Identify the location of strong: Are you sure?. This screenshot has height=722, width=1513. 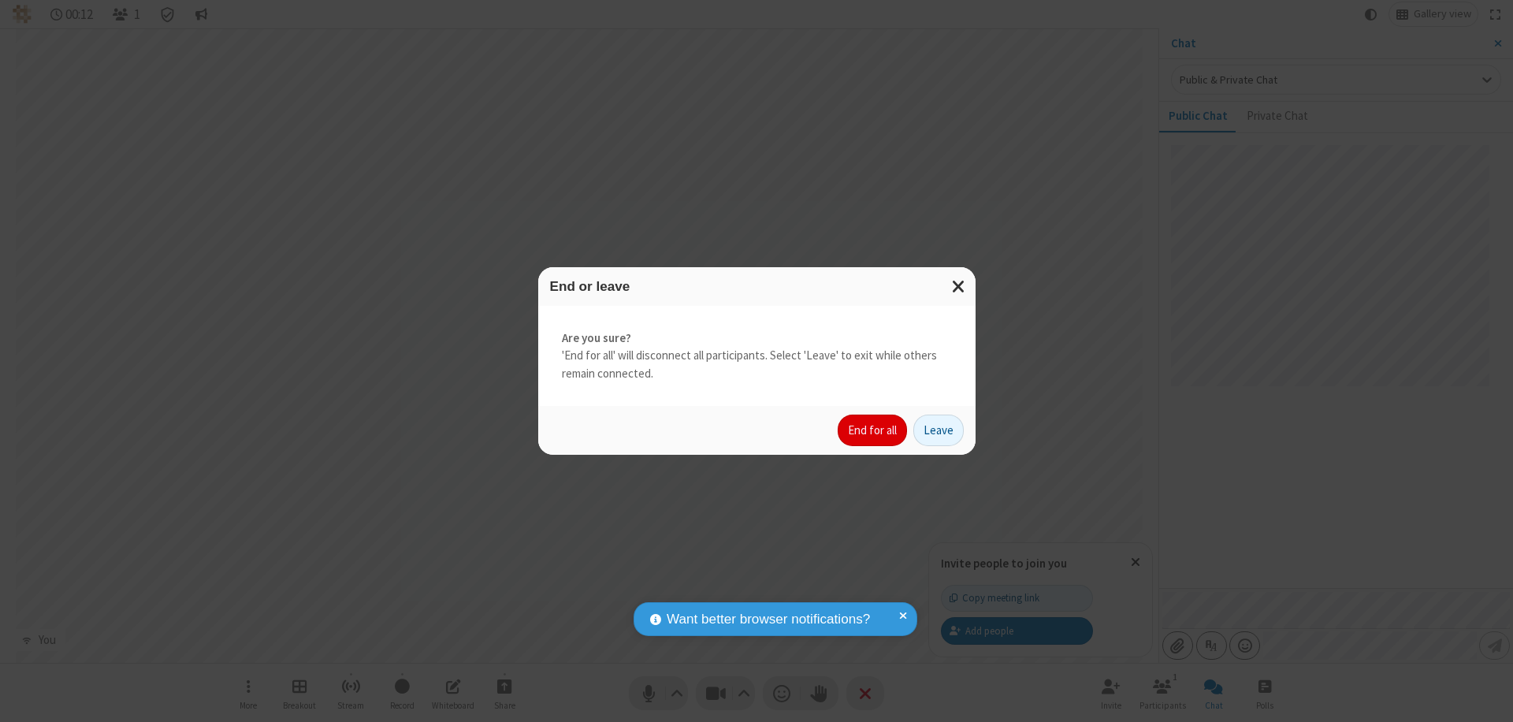
(756, 338).